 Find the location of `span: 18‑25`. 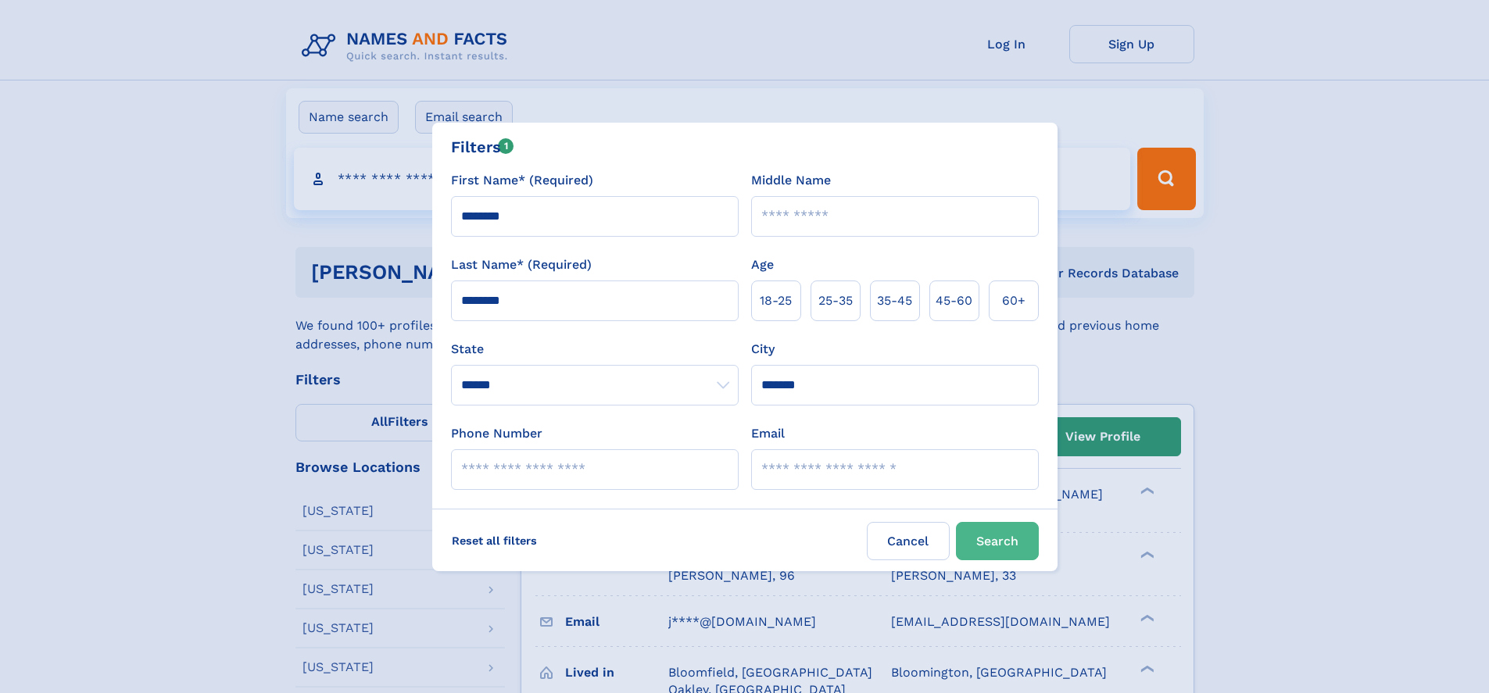

span: 18‑25 is located at coordinates (775, 301).